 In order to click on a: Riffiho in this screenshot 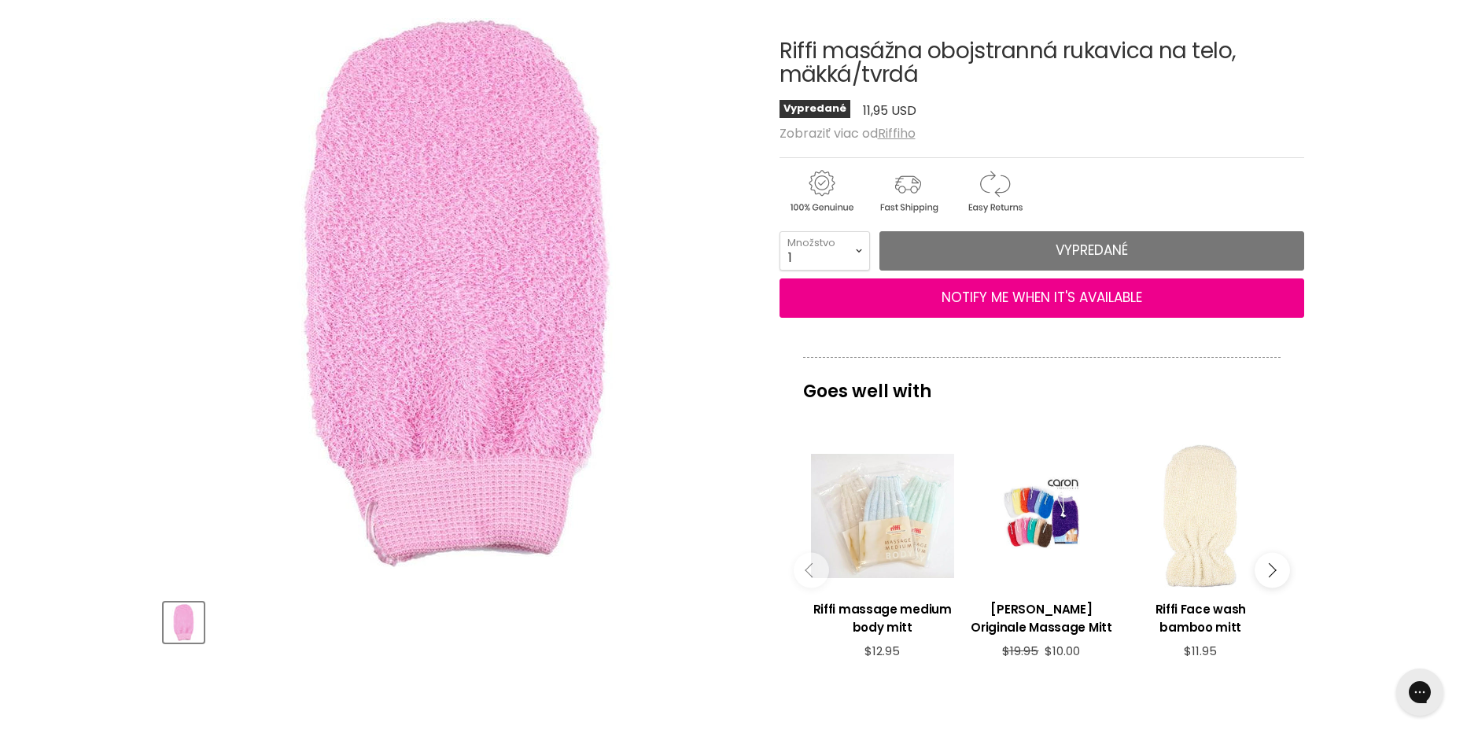, I will do `click(897, 133)`.